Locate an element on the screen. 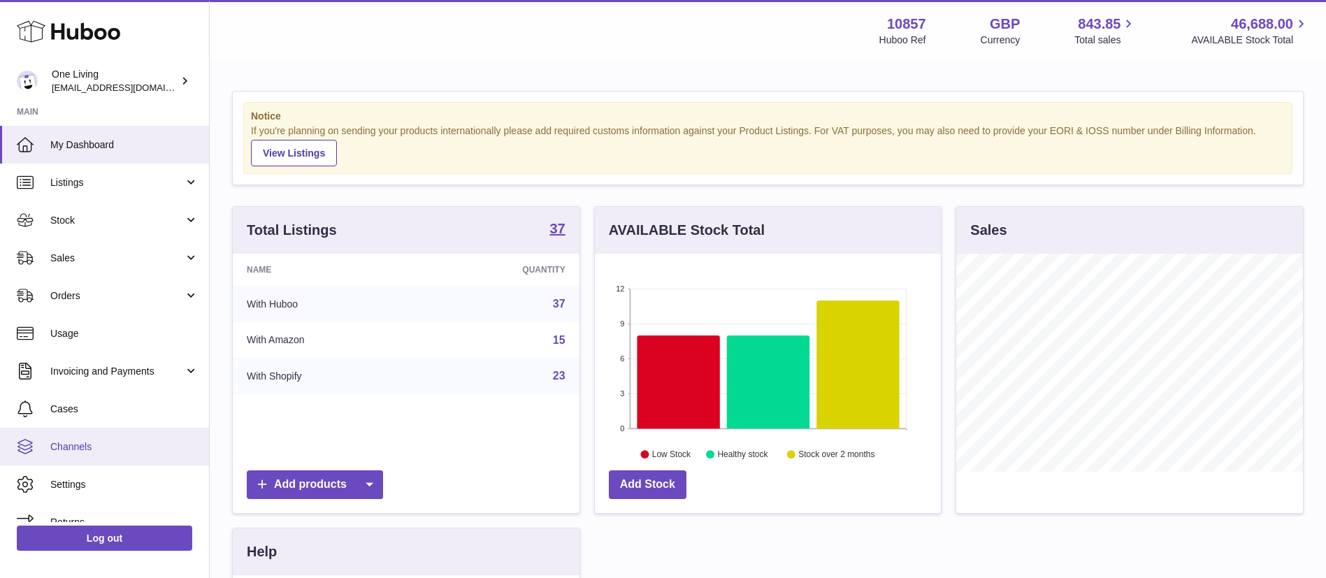  span: Sales is located at coordinates (117, 258).